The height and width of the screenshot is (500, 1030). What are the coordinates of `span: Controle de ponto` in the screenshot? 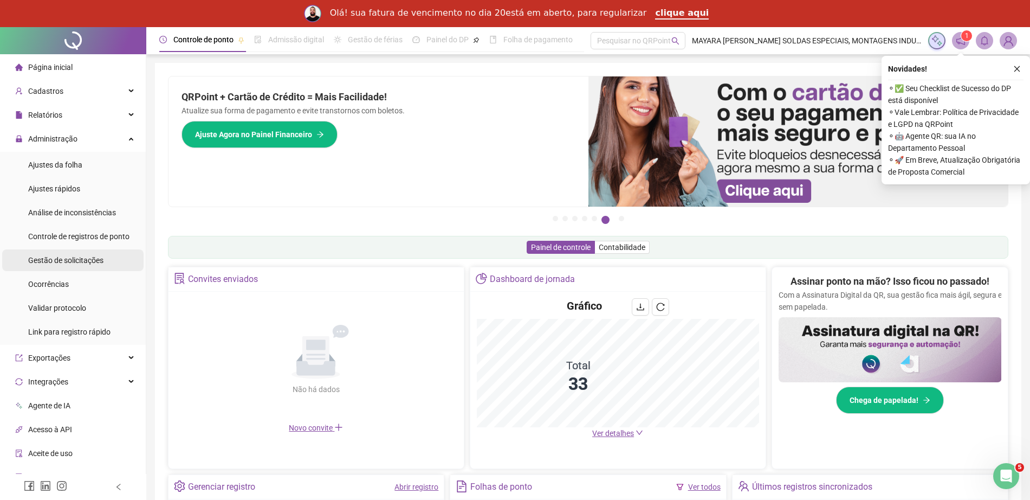 It's located at (203, 40).